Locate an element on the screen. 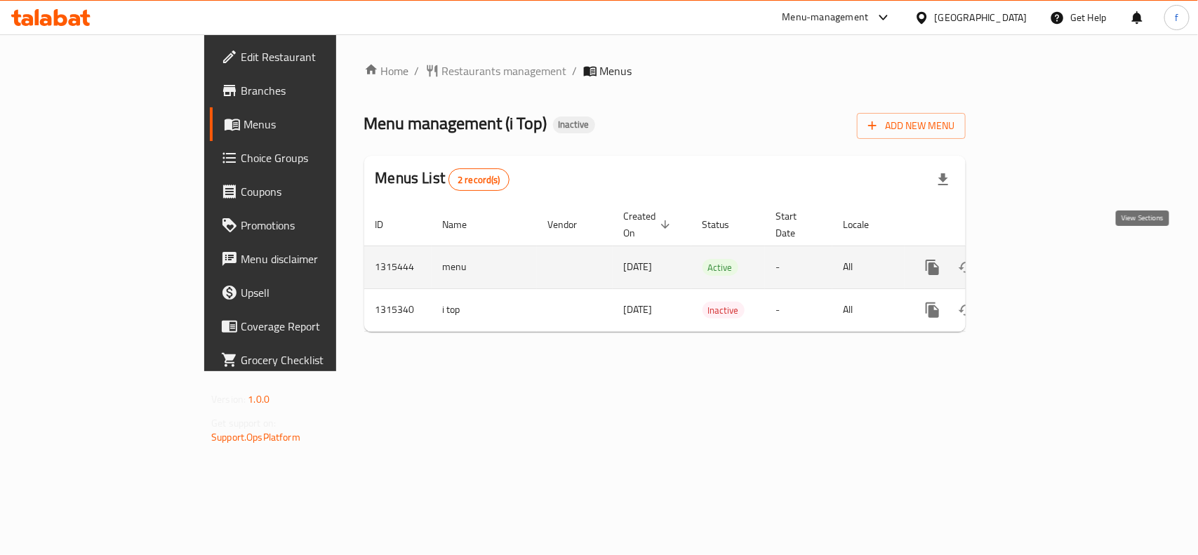  nav: breadcrumb is located at coordinates (664, 71).